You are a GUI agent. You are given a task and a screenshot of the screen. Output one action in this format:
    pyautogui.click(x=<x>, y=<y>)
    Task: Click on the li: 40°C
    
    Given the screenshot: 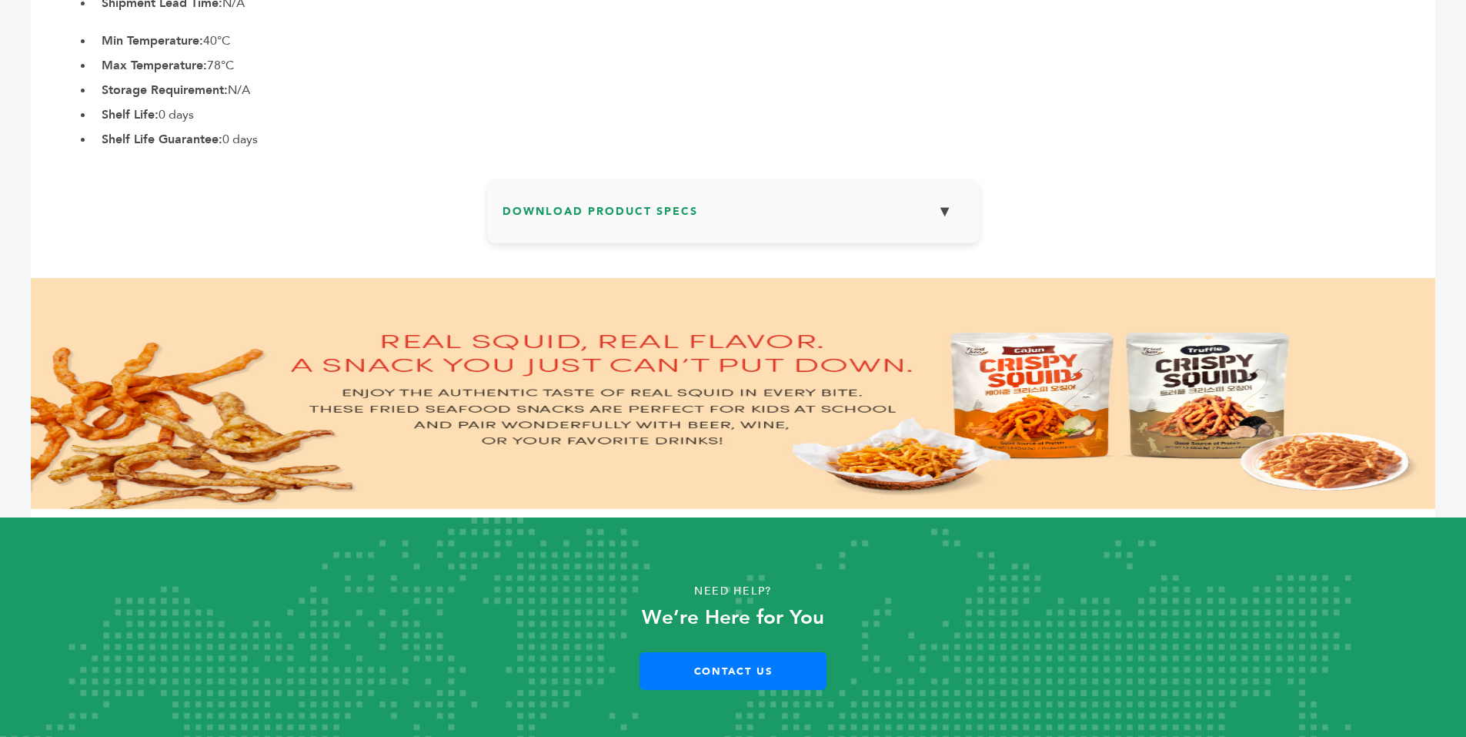 What is the action you would take?
    pyautogui.click(x=764, y=41)
    